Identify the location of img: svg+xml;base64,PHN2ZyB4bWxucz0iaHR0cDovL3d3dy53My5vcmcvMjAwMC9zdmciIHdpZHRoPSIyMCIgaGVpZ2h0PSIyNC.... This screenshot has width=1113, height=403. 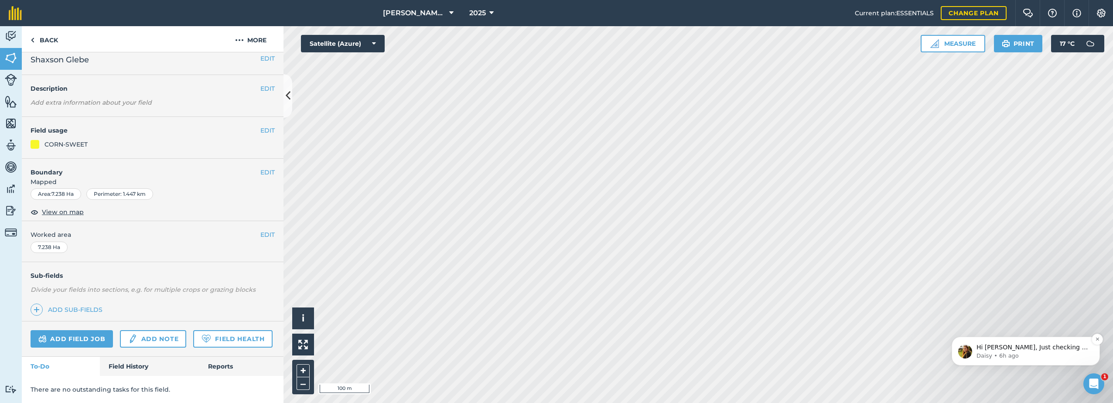
(239, 40).